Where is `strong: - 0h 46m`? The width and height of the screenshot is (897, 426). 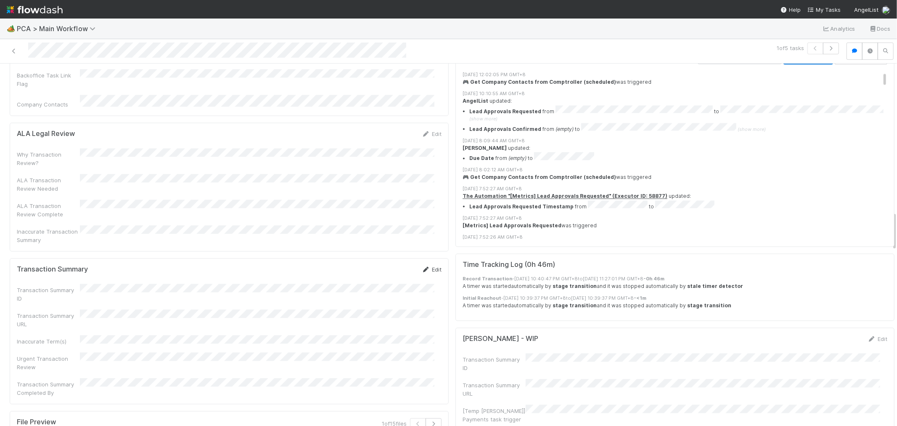
strong: - 0h 46m is located at coordinates (654, 279).